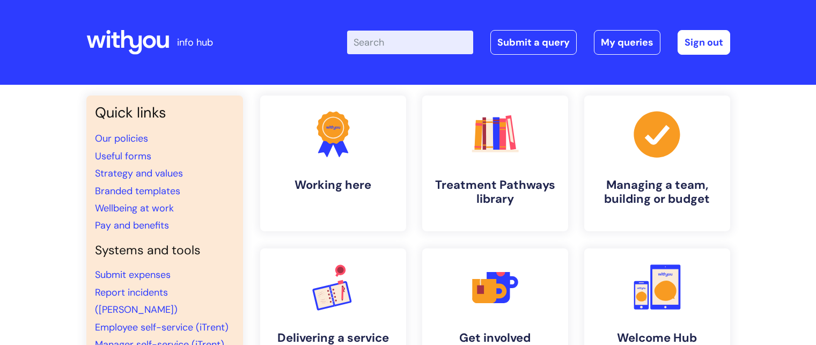 The width and height of the screenshot is (816, 345). I want to click on h4: Treatment Pathways library, so click(495, 192).